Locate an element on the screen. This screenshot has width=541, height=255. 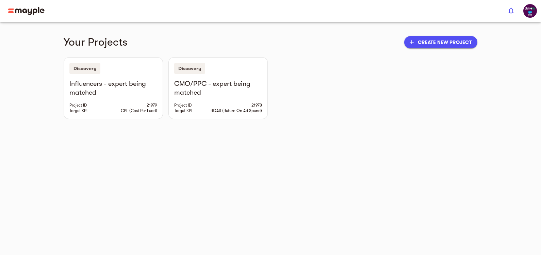
h6: CMO/PPC - expert being matched is located at coordinates (218, 88).